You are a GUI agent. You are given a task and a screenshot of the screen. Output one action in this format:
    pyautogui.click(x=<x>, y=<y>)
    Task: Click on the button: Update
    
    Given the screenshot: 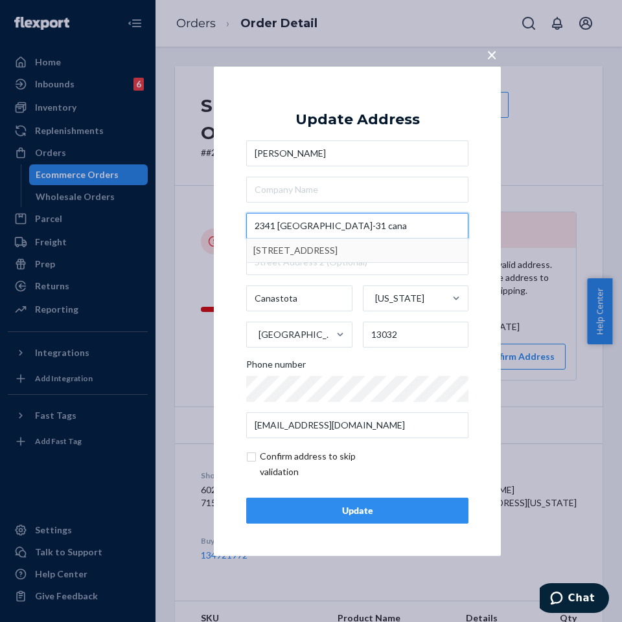 What is the action you would take?
    pyautogui.click(x=357, y=511)
    